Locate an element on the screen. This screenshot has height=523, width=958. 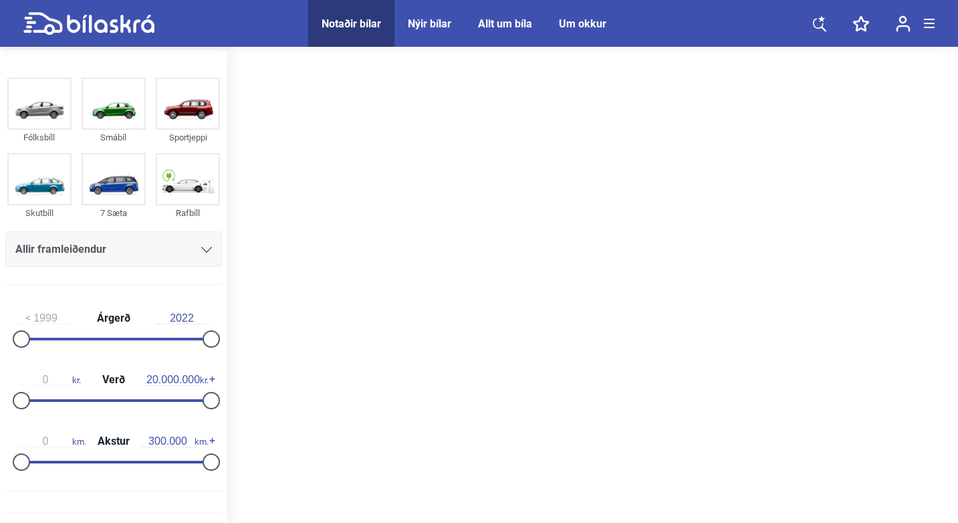
img: user-login.svg is located at coordinates (903, 23).